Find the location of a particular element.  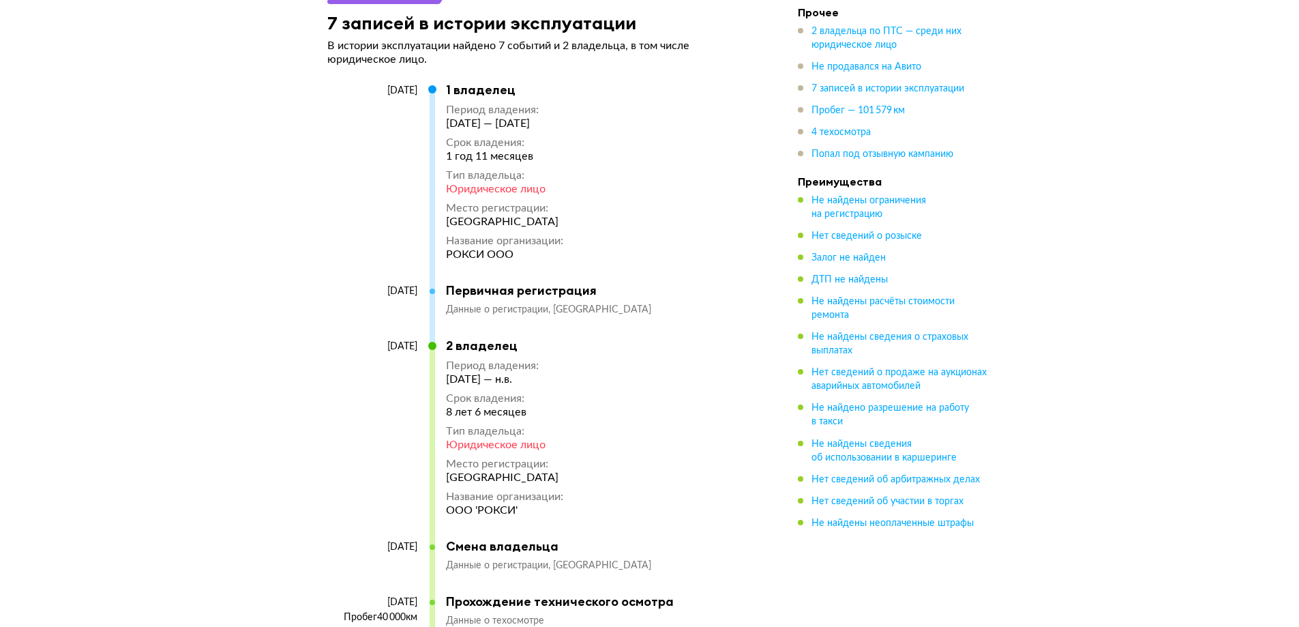

span: Нет сведений об арбитражных делах is located at coordinates (895, 479).